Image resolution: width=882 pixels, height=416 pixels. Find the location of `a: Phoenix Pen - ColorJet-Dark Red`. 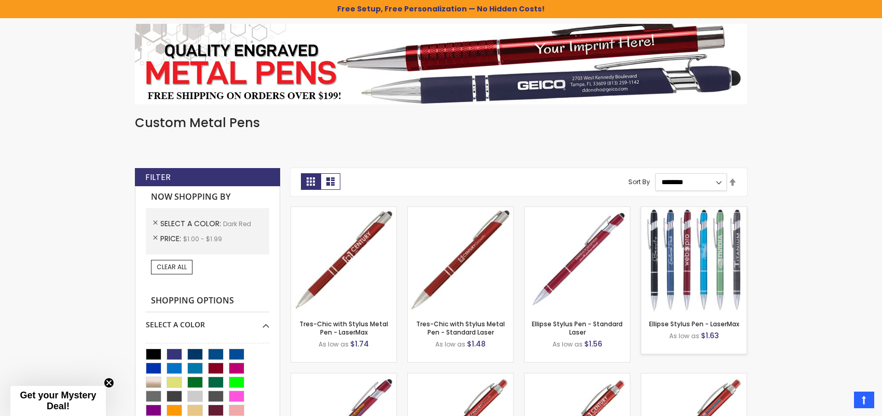

a: Phoenix Pen - ColorJet-Dark Red is located at coordinates (694, 377).